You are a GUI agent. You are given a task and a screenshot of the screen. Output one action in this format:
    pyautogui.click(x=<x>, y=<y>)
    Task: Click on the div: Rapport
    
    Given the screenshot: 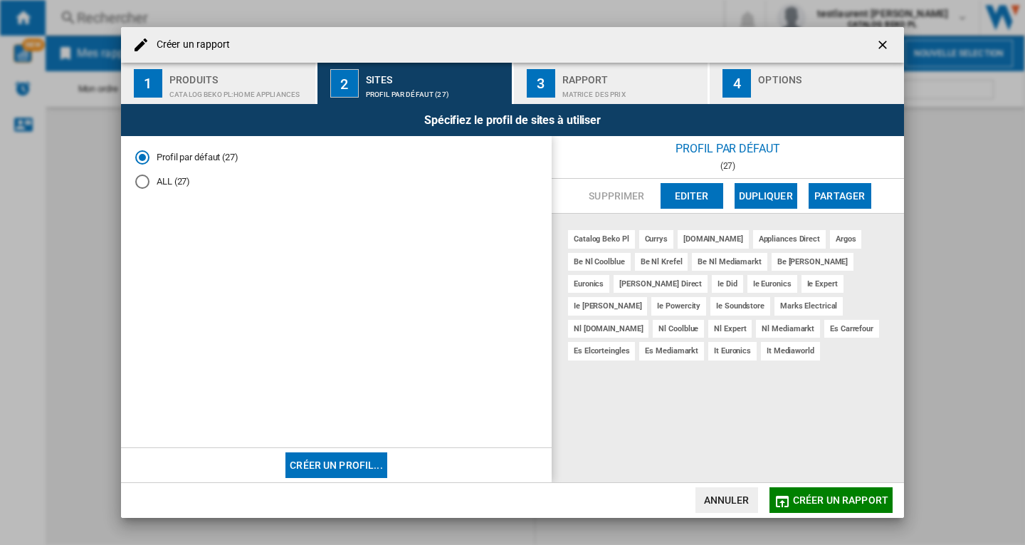 What is the action you would take?
    pyautogui.click(x=632, y=75)
    